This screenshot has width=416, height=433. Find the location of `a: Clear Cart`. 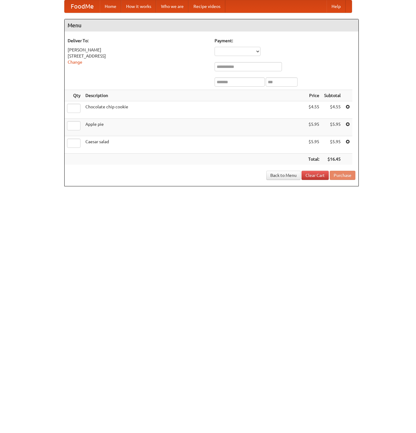

a: Clear Cart is located at coordinates (315, 175).